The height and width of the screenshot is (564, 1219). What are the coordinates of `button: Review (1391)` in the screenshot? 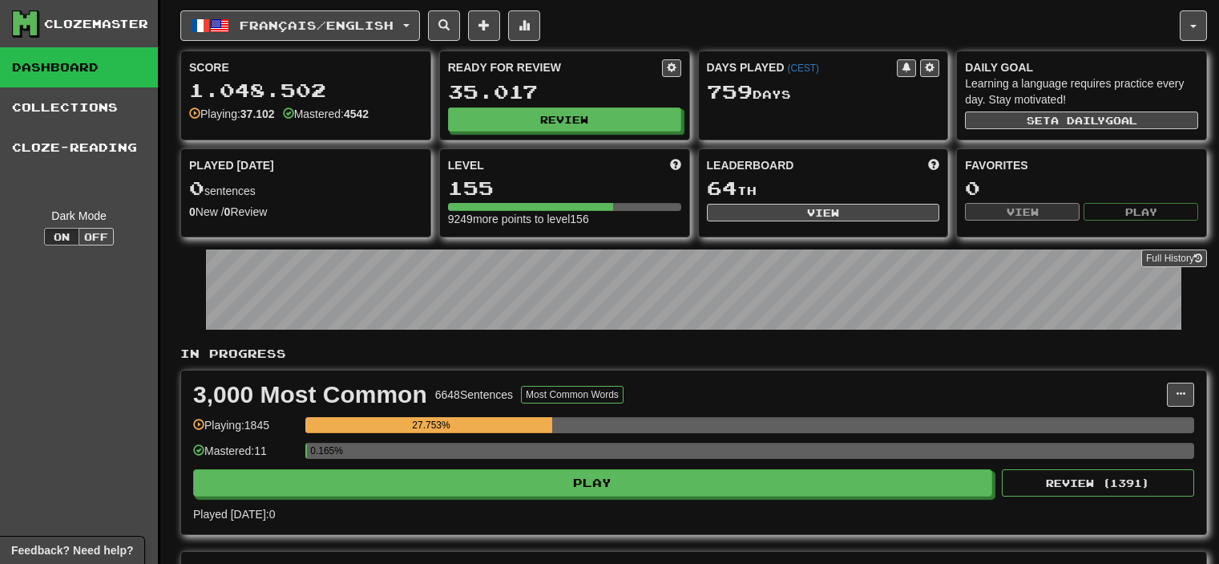 It's located at (1098, 483).